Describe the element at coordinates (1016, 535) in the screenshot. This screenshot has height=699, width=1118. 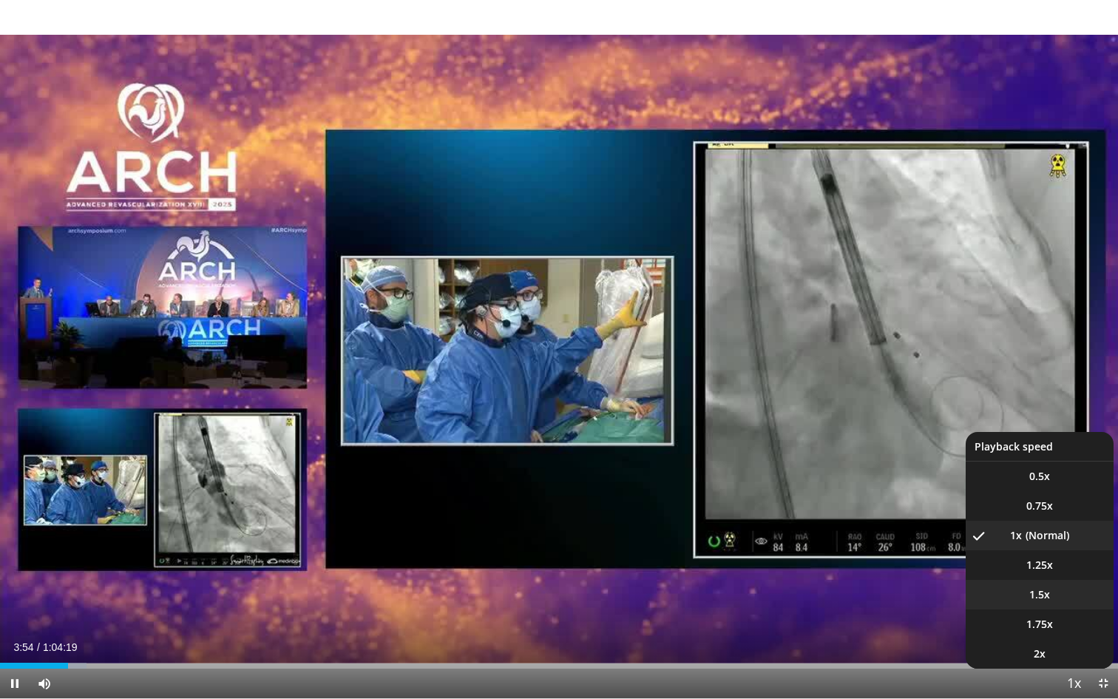
I see `span: 1x` at that location.